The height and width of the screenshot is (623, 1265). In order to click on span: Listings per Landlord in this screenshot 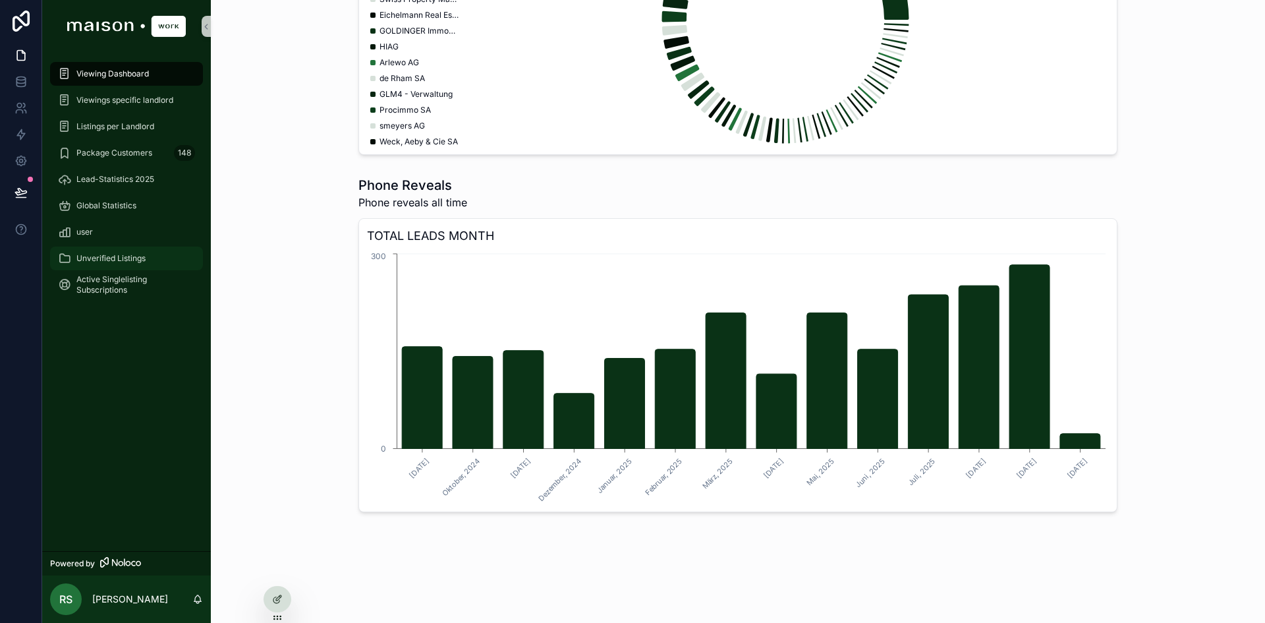, I will do `click(115, 126)`.